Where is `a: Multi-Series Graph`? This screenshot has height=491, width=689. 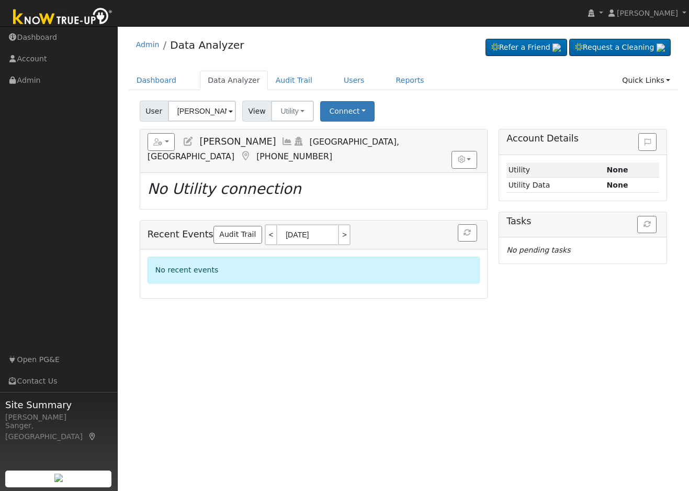
a: Multi-Series Graph is located at coordinates (287, 141).